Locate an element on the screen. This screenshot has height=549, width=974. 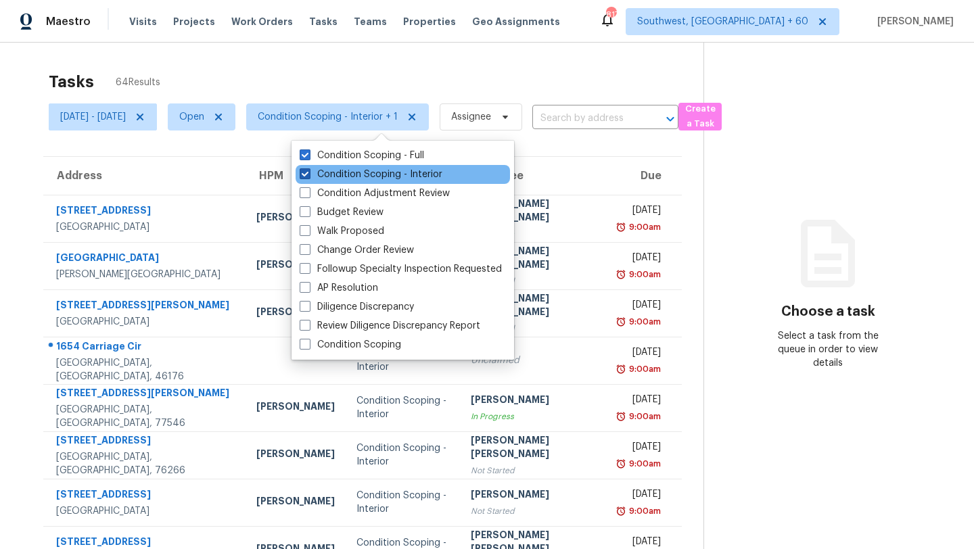
label: Condition Adjustment Review is located at coordinates (375, 193).